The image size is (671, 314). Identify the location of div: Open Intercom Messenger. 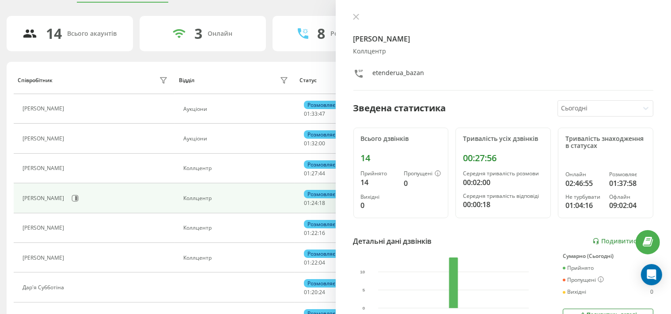
(652, 275).